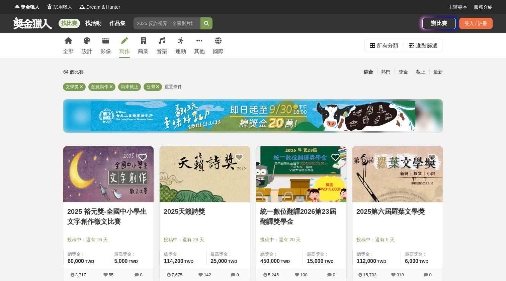 This screenshot has width=506, height=281. What do you see at coordinates (301, 217) in the screenshot?
I see `a: 統一數位翻譯2026第23屆翻譯獎學金` at bounding box center [301, 217].